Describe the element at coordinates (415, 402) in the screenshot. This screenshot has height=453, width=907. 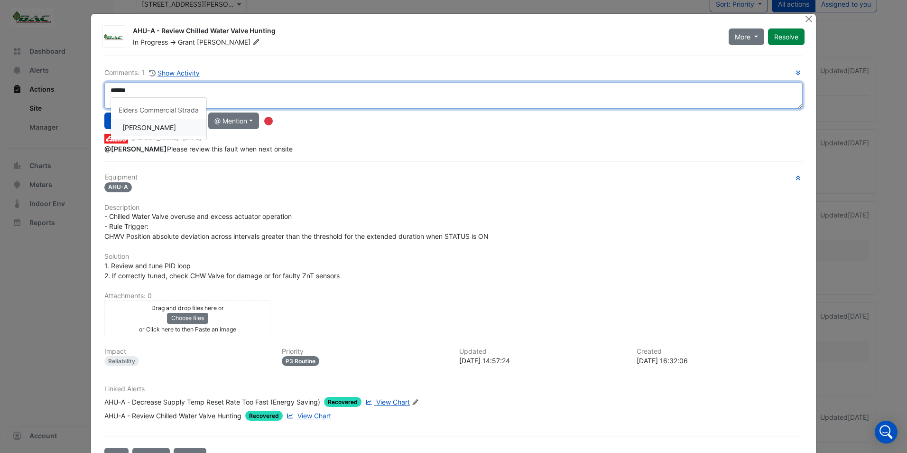
I see `fa-icon: Edit Linked Alerts` at that location.